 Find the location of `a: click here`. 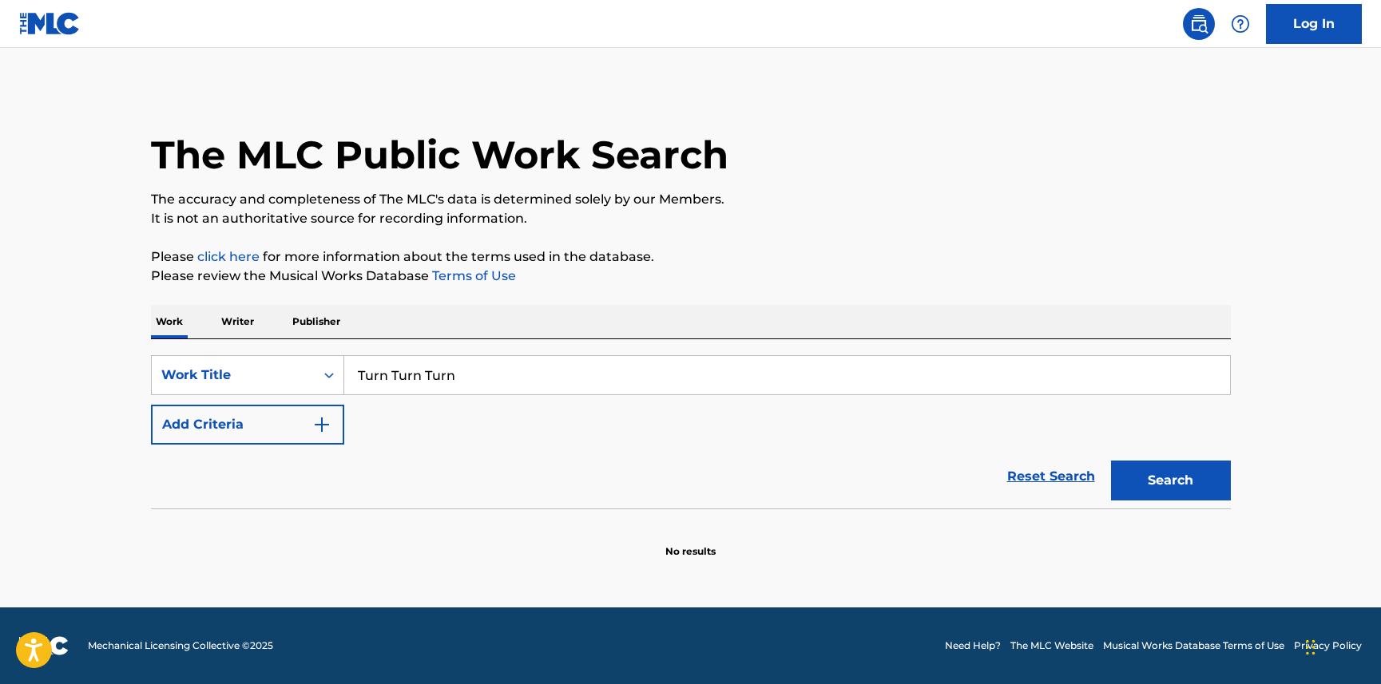

a: click here is located at coordinates (228, 256).